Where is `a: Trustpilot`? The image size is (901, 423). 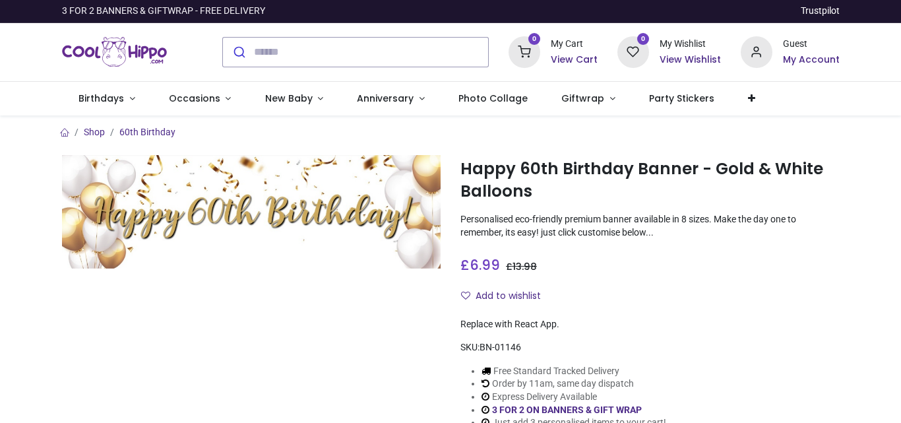
a: Trustpilot is located at coordinates (819, 11).